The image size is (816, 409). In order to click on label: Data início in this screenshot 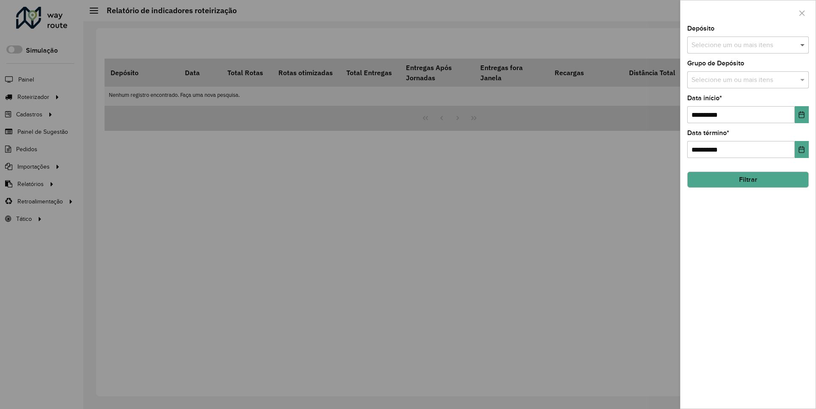, I will do `click(704, 98)`.